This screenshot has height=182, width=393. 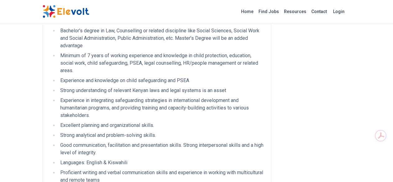 I want to click on li: Strong understanding of relevant Kenyan laws and legal systems is an asset, so click(x=161, y=90).